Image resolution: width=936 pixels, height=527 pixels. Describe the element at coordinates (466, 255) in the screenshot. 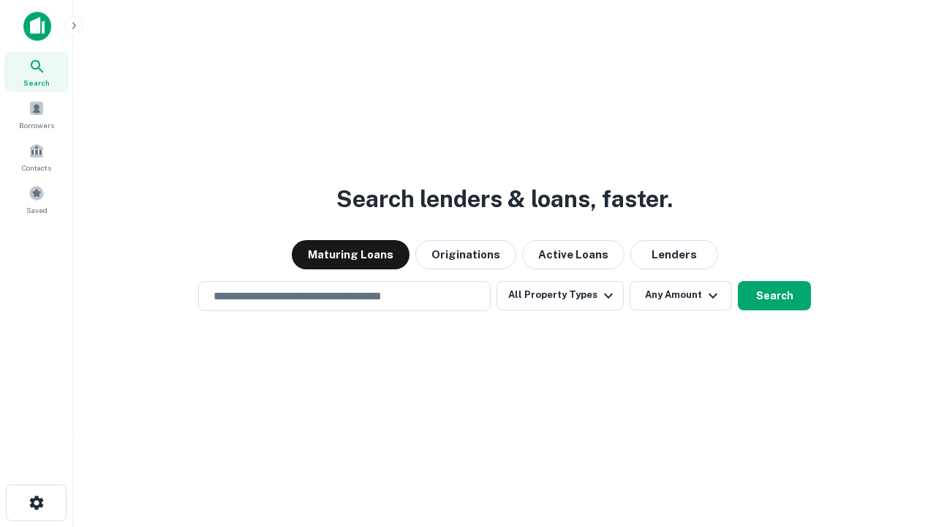

I see `button: Originations` at that location.